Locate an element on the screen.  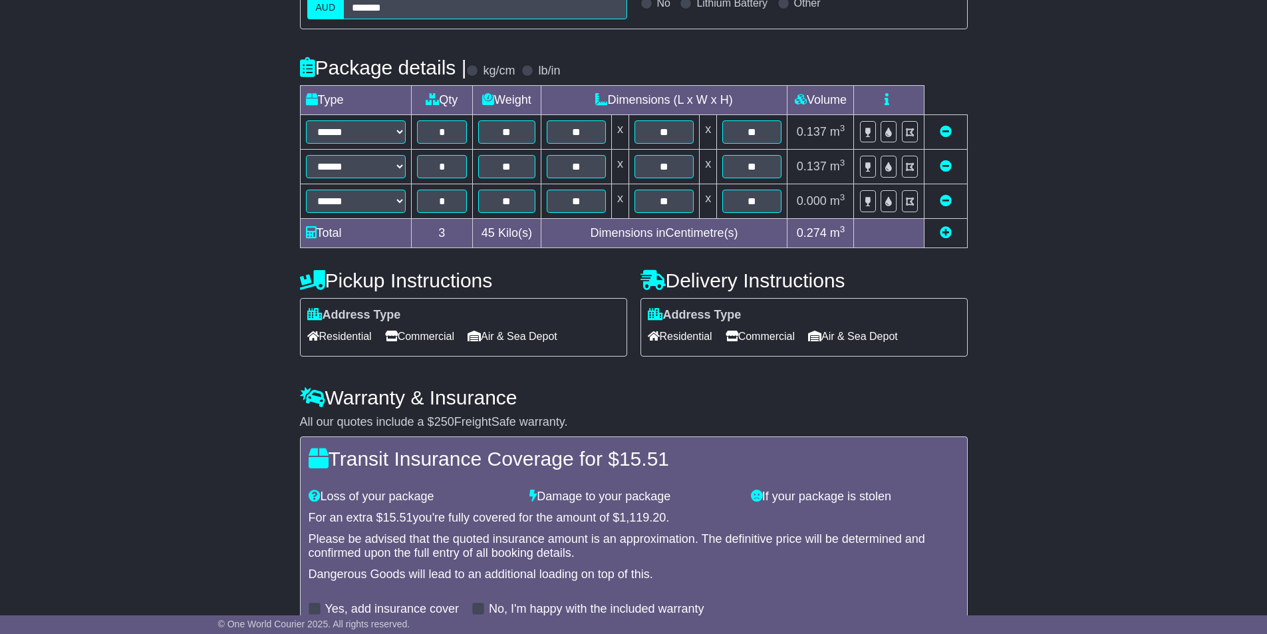
h4: Warranty & Insurance is located at coordinates (634, 397).